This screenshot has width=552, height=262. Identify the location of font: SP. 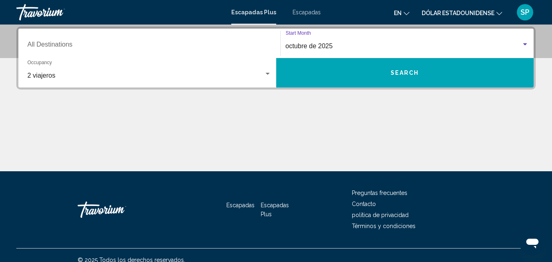
(525, 12).